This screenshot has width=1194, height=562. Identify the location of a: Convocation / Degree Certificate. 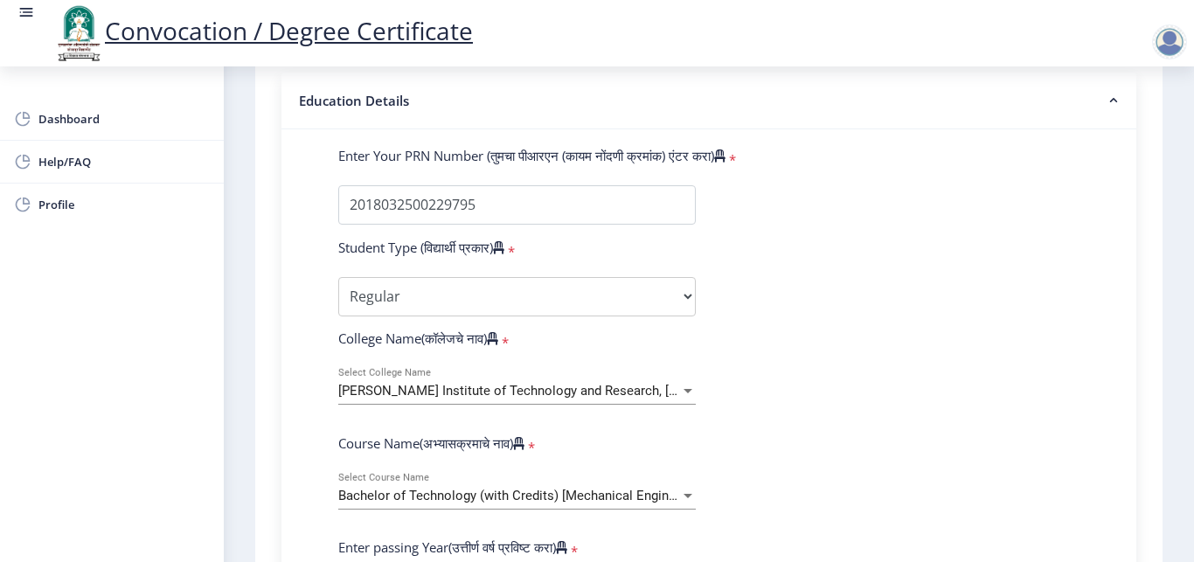
(262, 31).